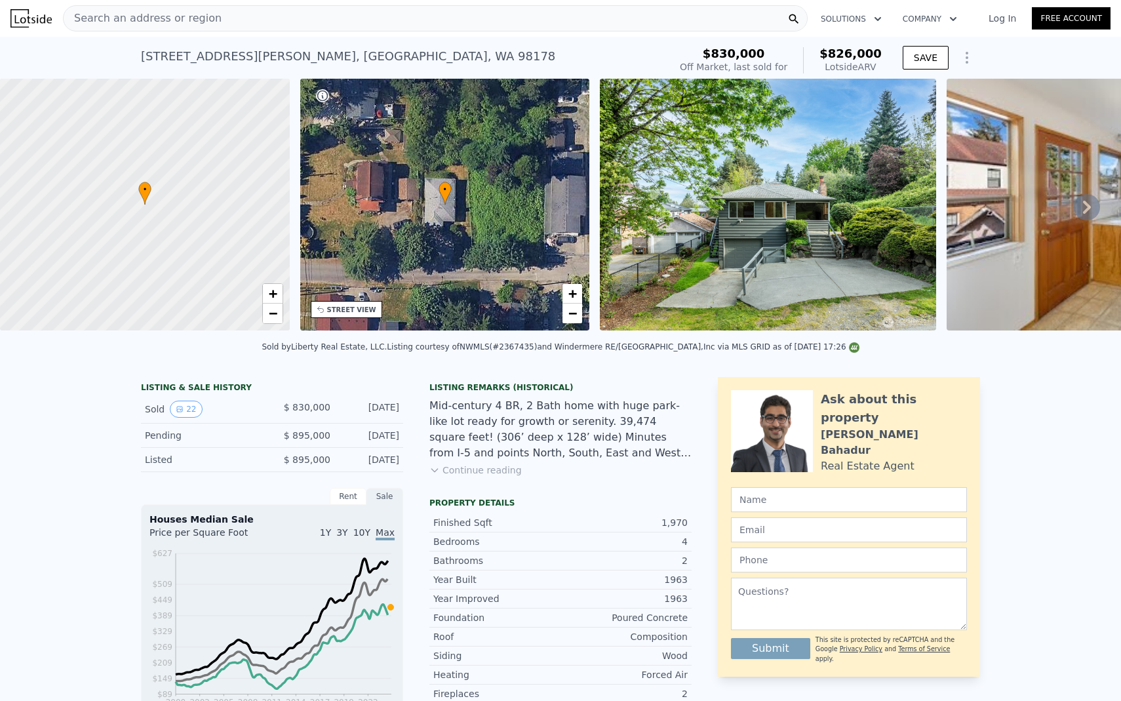  Describe the element at coordinates (162, 553) in the screenshot. I see `tspan: $627` at that location.